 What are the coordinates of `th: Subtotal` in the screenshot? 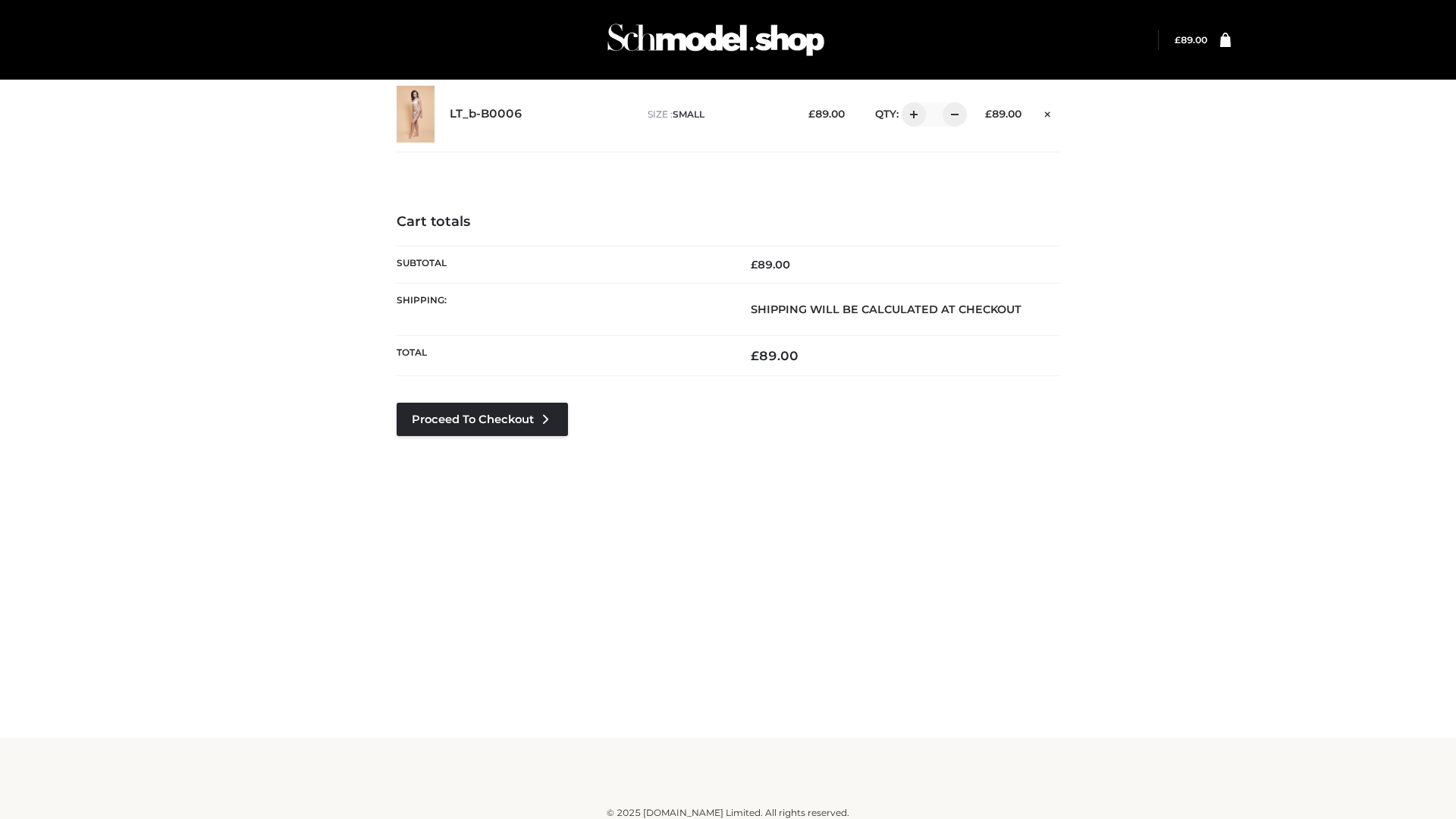 It's located at (561, 263).